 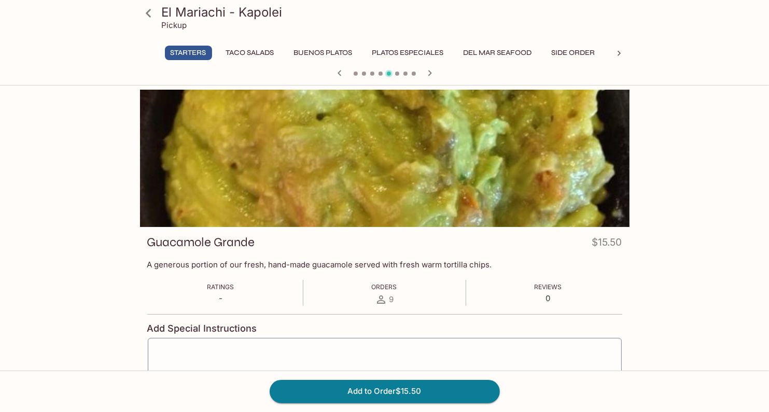 I want to click on p: A generous portion of our fresh, hand-made guacamole served with fresh warm tortilla chips., so click(x=385, y=265).